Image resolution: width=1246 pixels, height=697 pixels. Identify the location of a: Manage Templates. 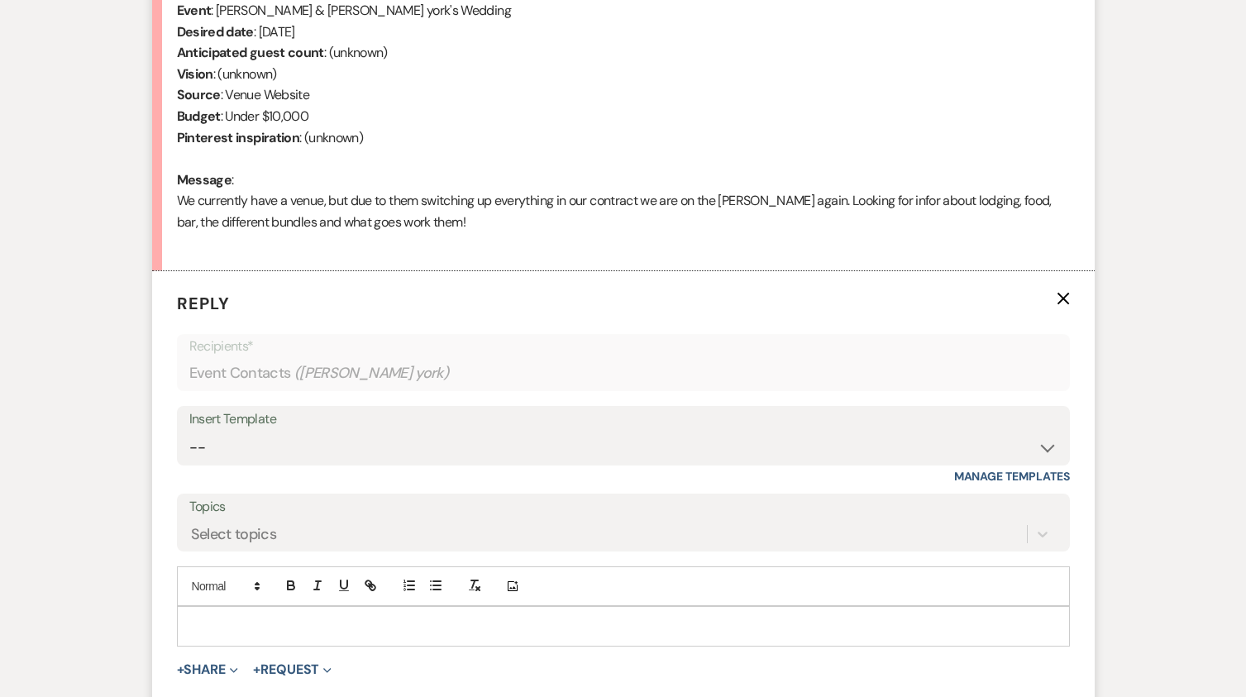
(1012, 476).